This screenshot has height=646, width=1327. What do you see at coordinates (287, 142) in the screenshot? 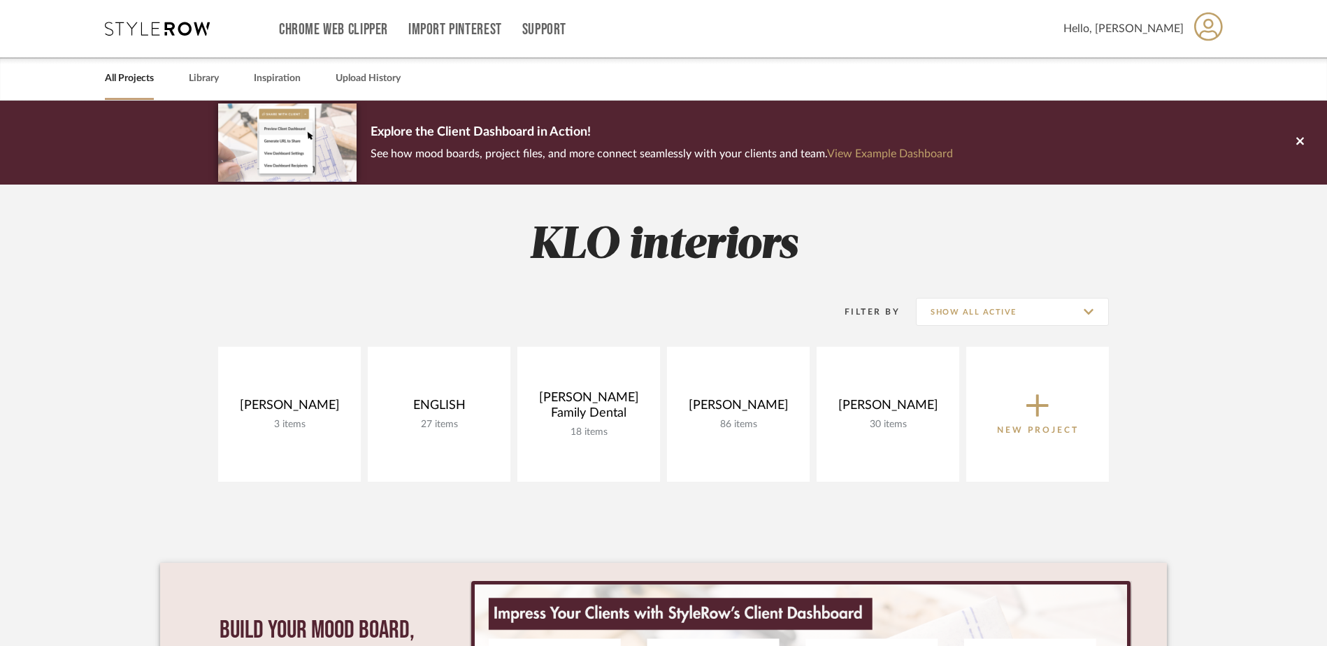
I see `img: d5d033c5-7b12-40c2-a960-1ecee1989c38.png` at bounding box center [287, 142].